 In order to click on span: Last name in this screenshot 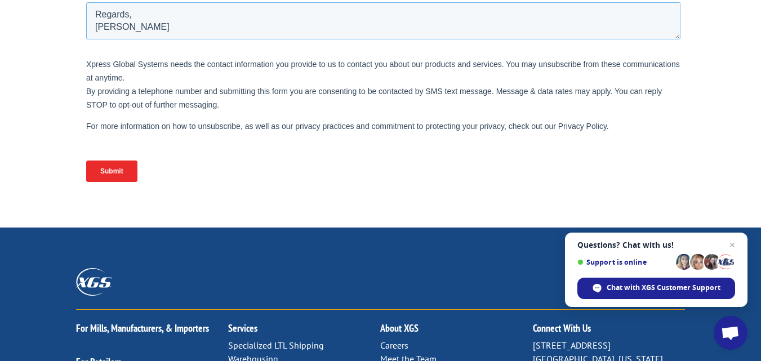, I will do `click(317, 5)`.